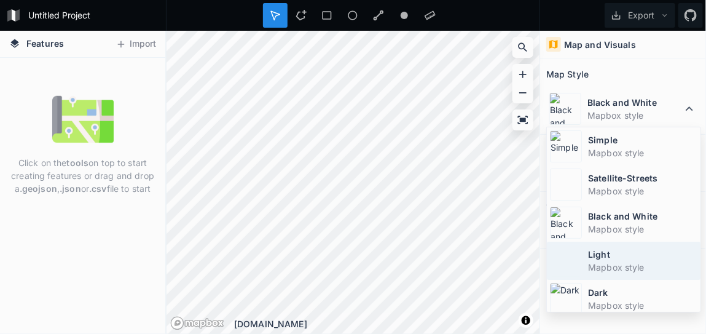 The width and height of the screenshot is (706, 334). Describe the element at coordinates (98, 188) in the screenshot. I see `strong: .csv` at that location.